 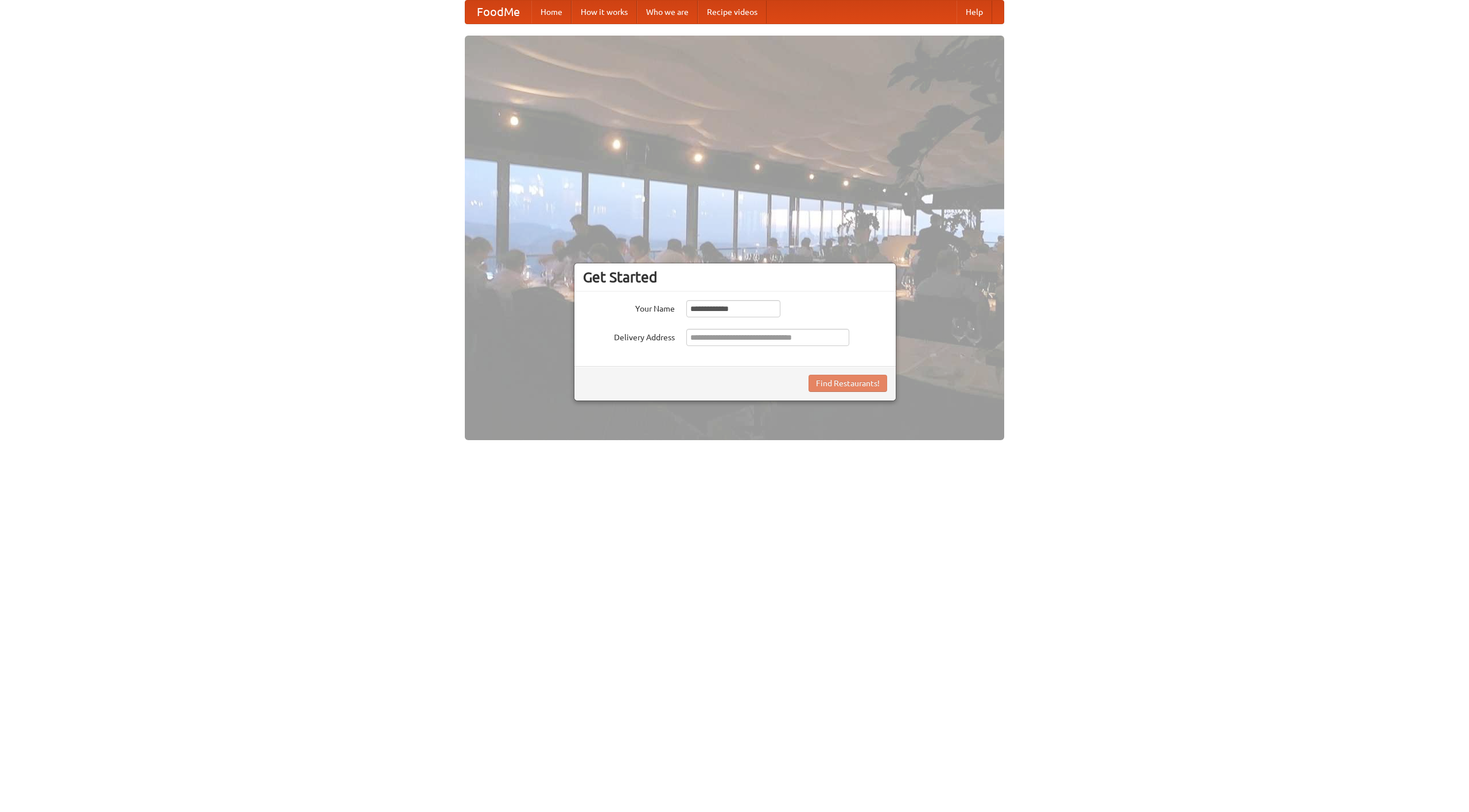 I want to click on a: Home, so click(x=552, y=12).